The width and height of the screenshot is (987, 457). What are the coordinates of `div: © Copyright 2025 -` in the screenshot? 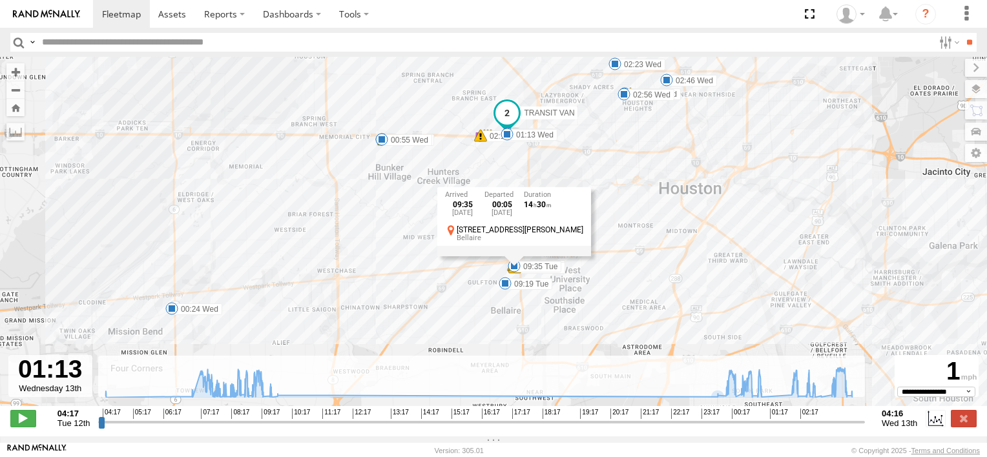 It's located at (916, 451).